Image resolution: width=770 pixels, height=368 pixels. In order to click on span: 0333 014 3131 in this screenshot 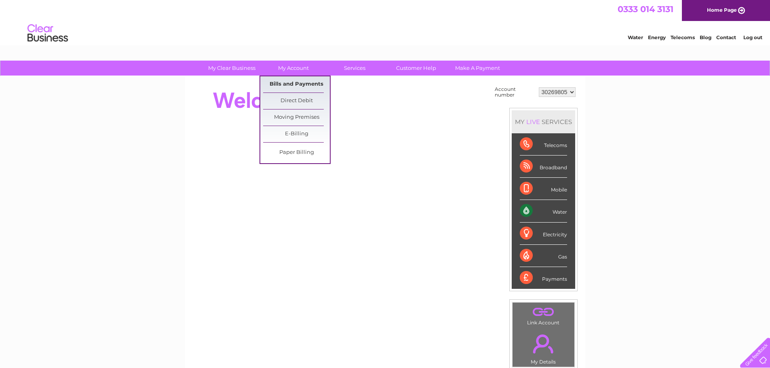, I will do `click(645, 9)`.